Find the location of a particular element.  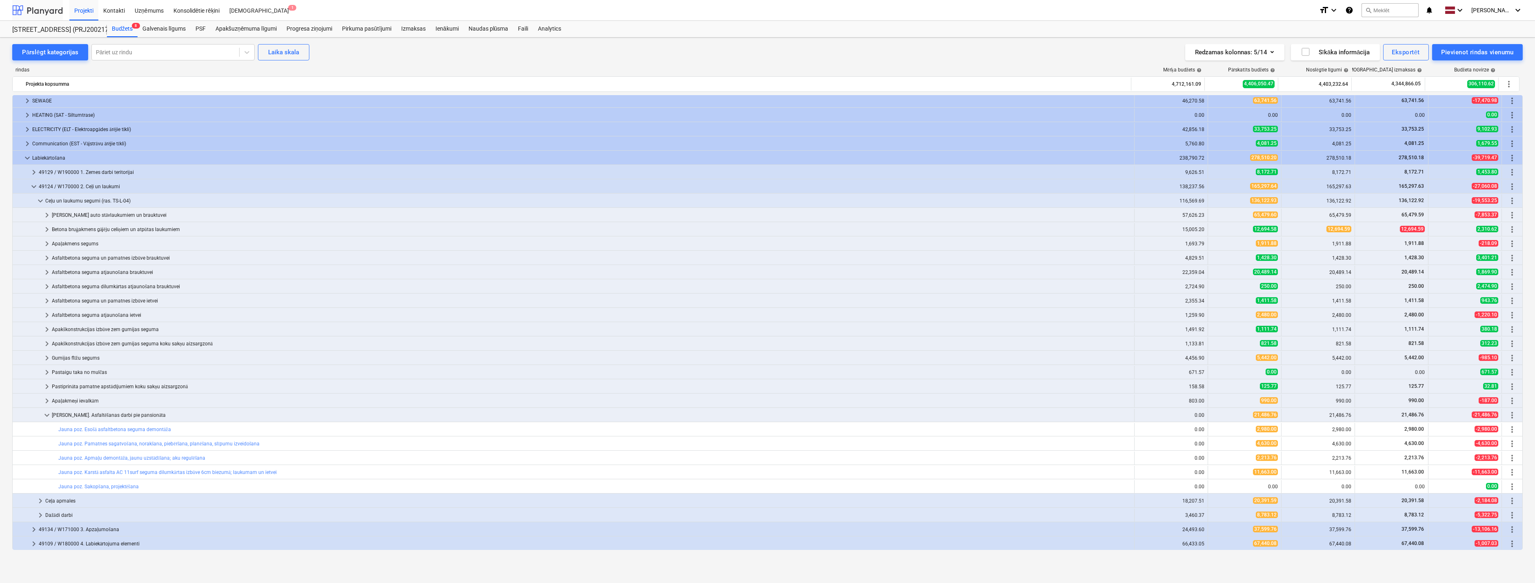

div: 21,486.76 is located at coordinates (1318, 415).